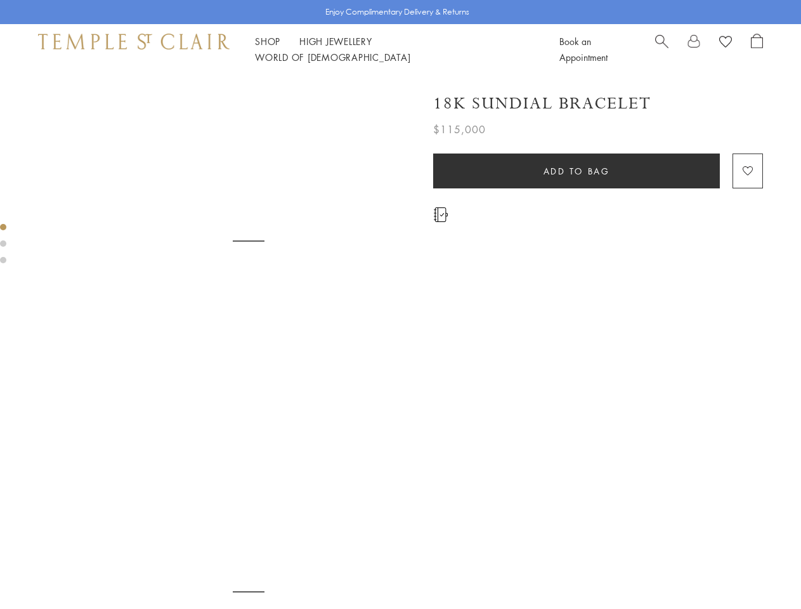 The height and width of the screenshot is (609, 801). I want to click on a: Open Shopping Bag, so click(757, 49).